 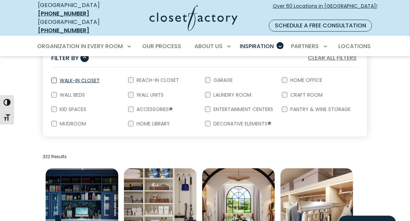 I want to click on span: Partners, so click(x=305, y=46).